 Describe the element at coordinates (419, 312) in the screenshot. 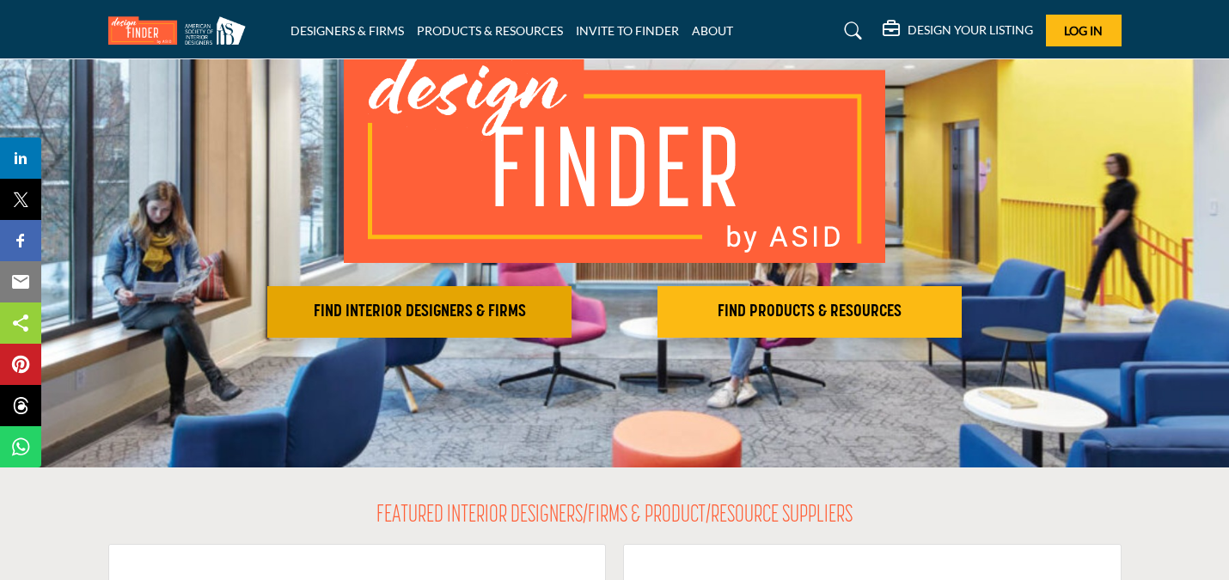

I see `button: FIND INTERIOR DESIGNERS & FIRMS` at that location.